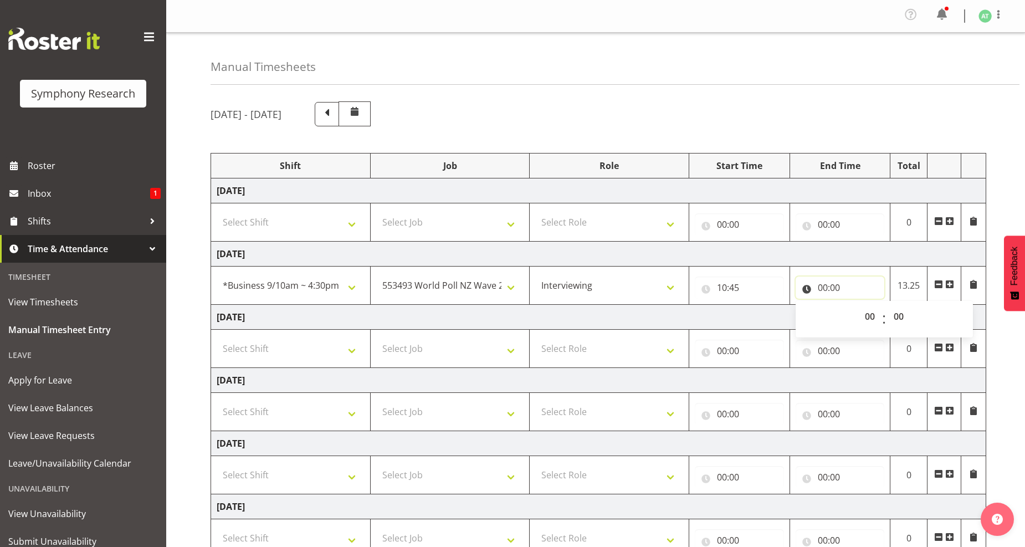 The image size is (1025, 547). Describe the element at coordinates (1014, 266) in the screenshot. I see `span: Feedback` at that location.